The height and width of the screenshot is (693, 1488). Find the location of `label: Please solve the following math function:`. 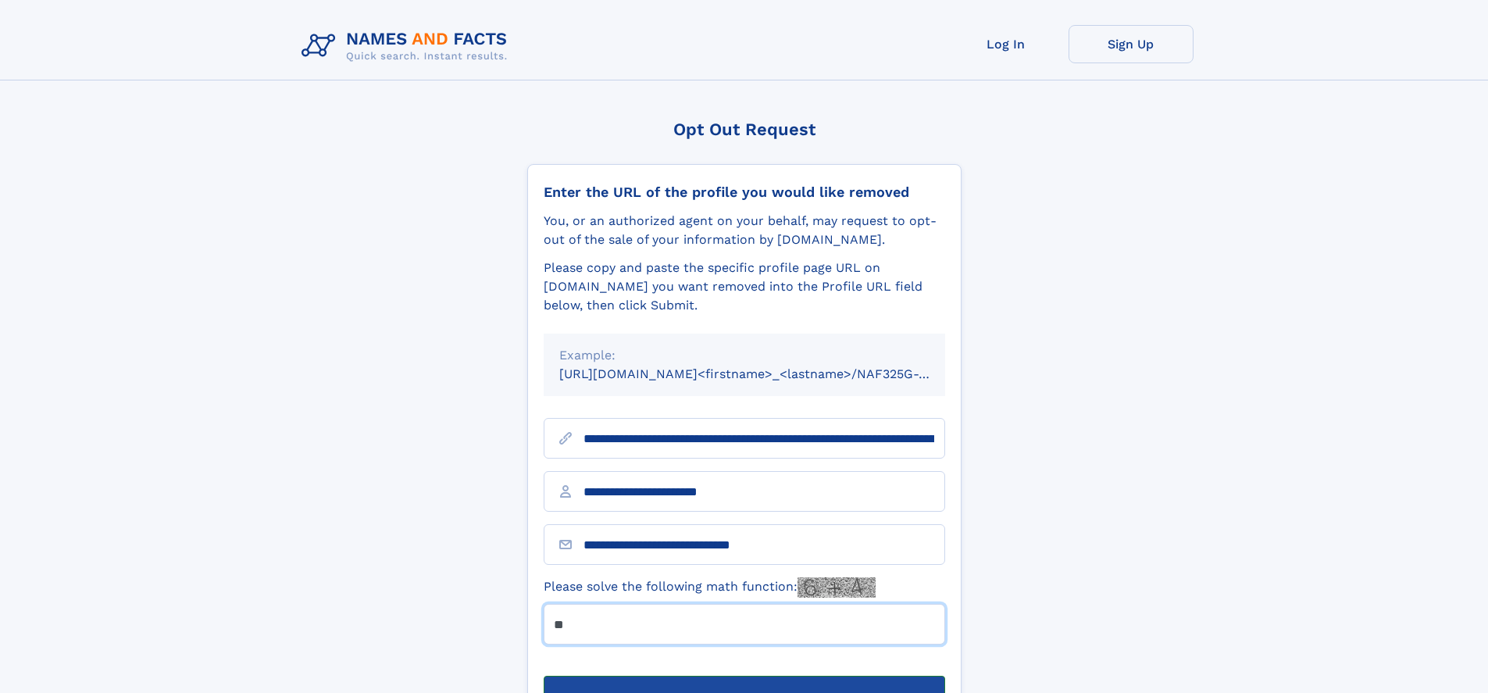

label: Please solve the following math function: is located at coordinates (709, 587).